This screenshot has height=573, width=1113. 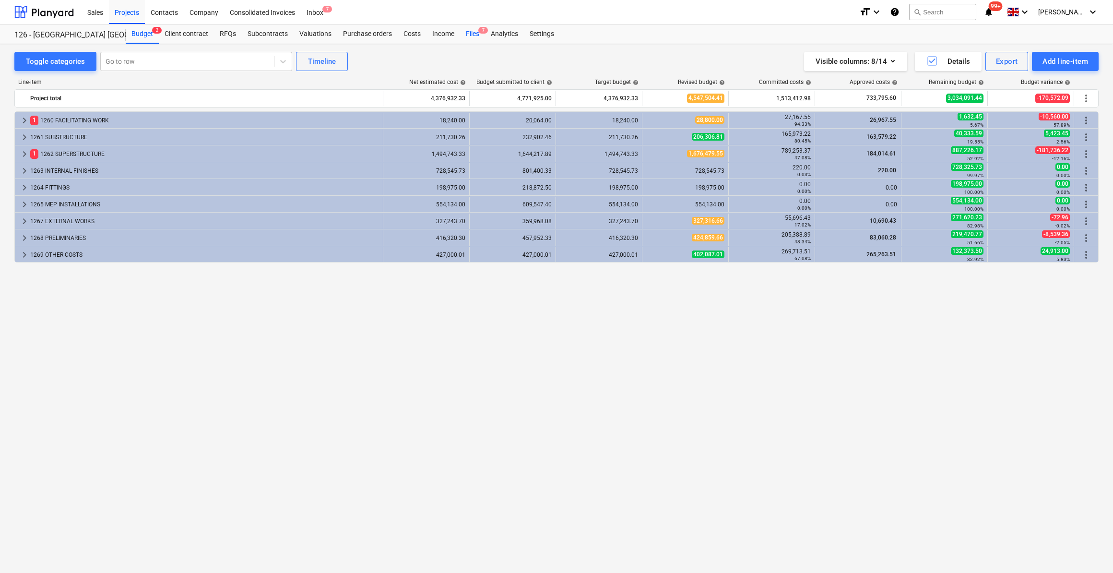 I want to click on span: -170,572.09, so click(x=1052, y=98).